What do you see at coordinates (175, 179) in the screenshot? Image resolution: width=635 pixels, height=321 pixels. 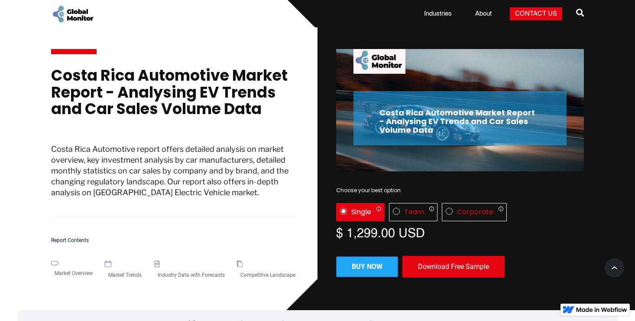 I see `p: Costa Rica Automotive report offers detailed analysis on market overview, key investment analysis...` at bounding box center [175, 179].